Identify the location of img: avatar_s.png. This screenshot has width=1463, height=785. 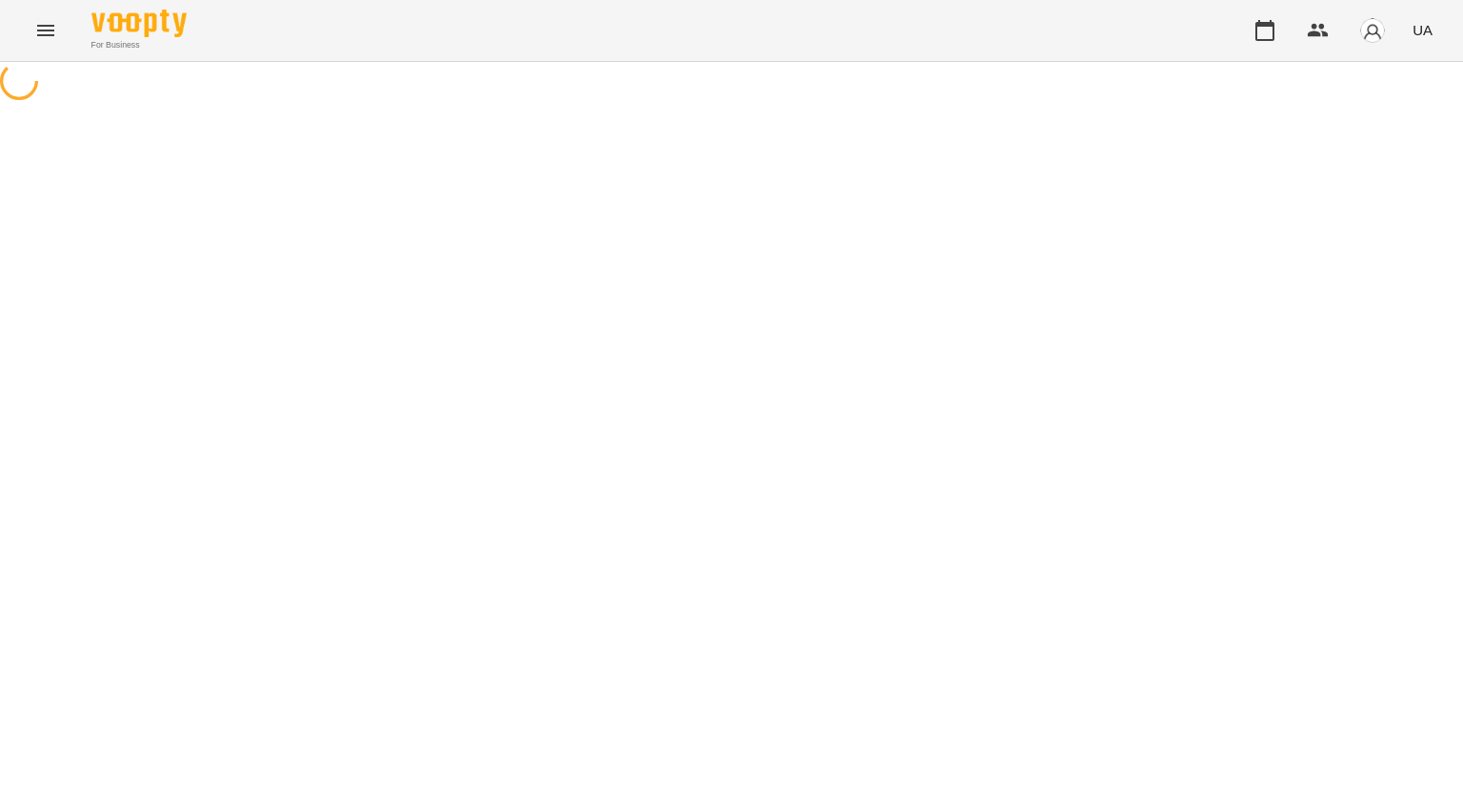
(1373, 30).